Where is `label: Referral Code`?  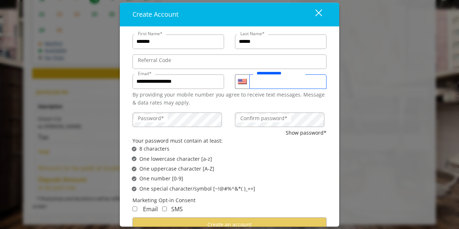 label: Referral Code is located at coordinates (155, 60).